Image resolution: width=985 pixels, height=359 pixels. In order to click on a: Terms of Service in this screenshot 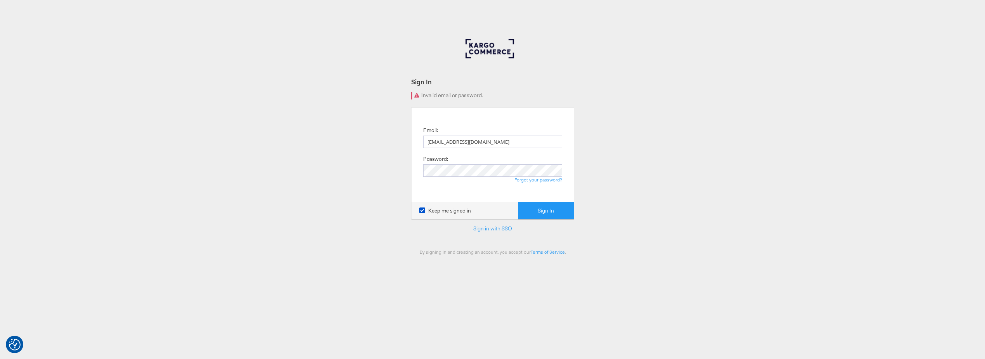, I will do `click(548, 252)`.